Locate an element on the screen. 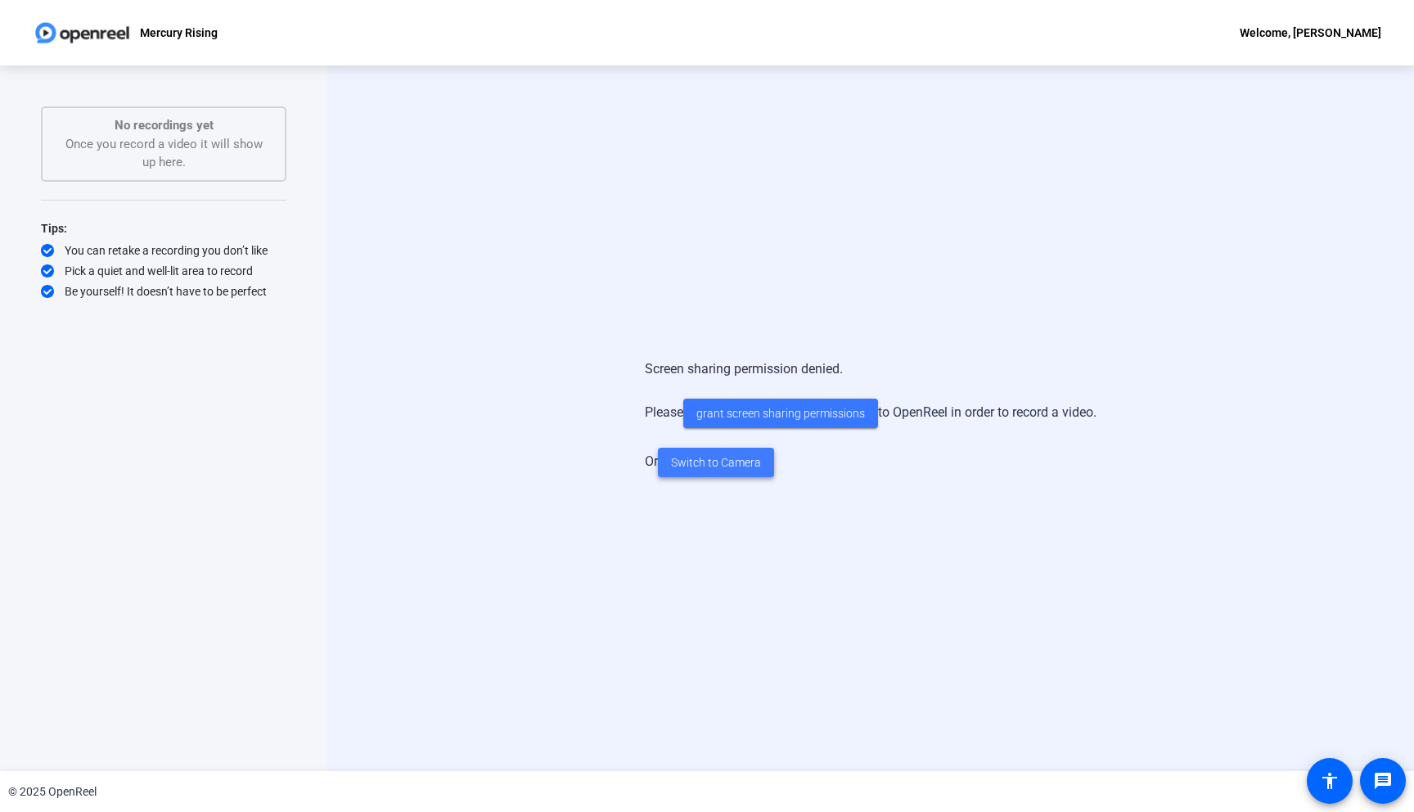 The height and width of the screenshot is (812, 1414). div: You can retake a recording you don’t like is located at coordinates (164, 250).